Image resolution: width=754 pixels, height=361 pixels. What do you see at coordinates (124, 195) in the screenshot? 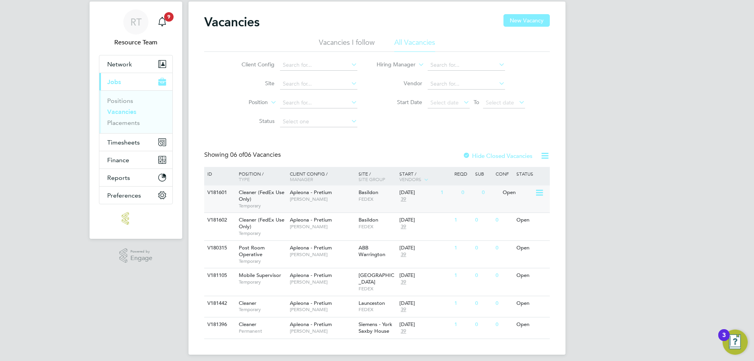
I see `span: Preferences` at bounding box center [124, 195].